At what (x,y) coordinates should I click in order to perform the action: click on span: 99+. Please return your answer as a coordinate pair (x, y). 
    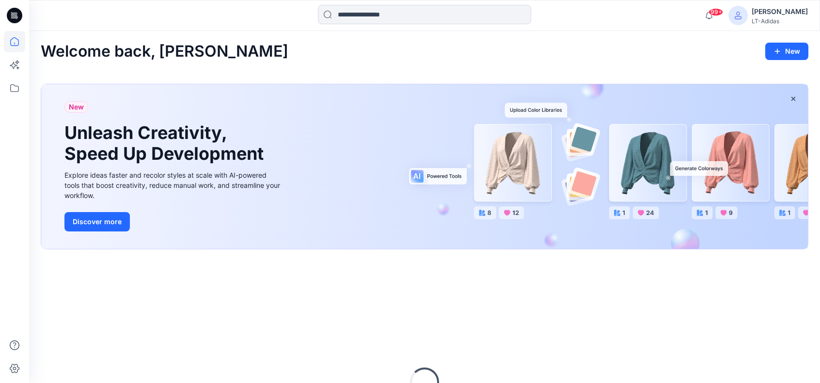
    Looking at the image, I should click on (716, 12).